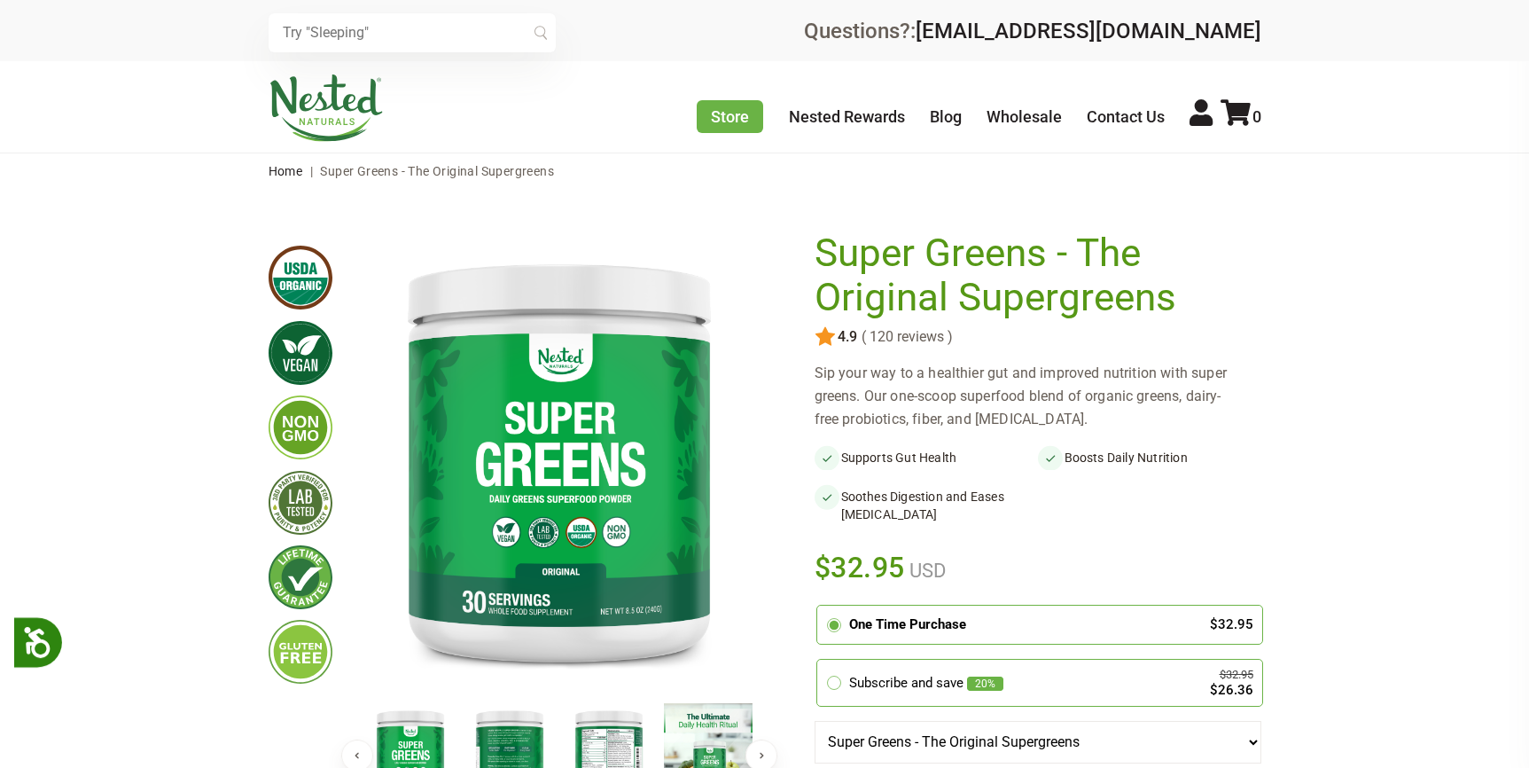 Image resolution: width=1529 pixels, height=768 pixels. I want to click on span: $32.95, so click(860, 567).